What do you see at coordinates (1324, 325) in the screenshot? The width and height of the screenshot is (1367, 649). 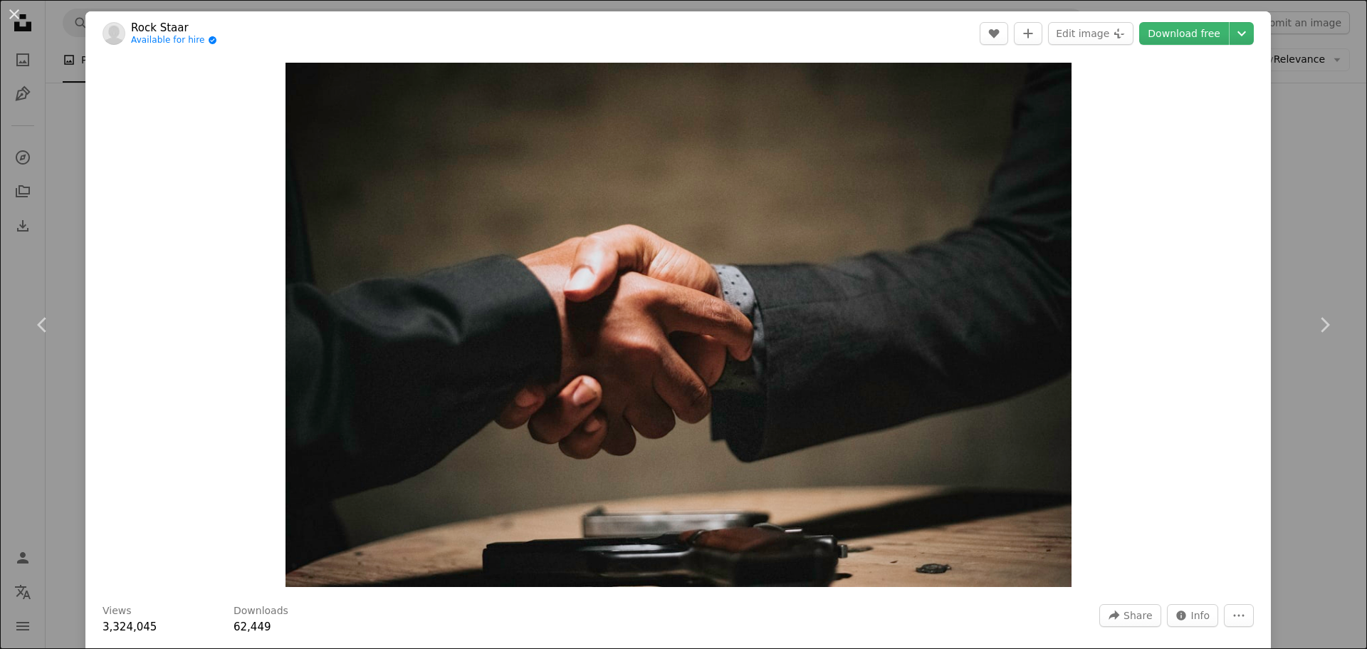 I see `a: Next` at bounding box center [1324, 325].